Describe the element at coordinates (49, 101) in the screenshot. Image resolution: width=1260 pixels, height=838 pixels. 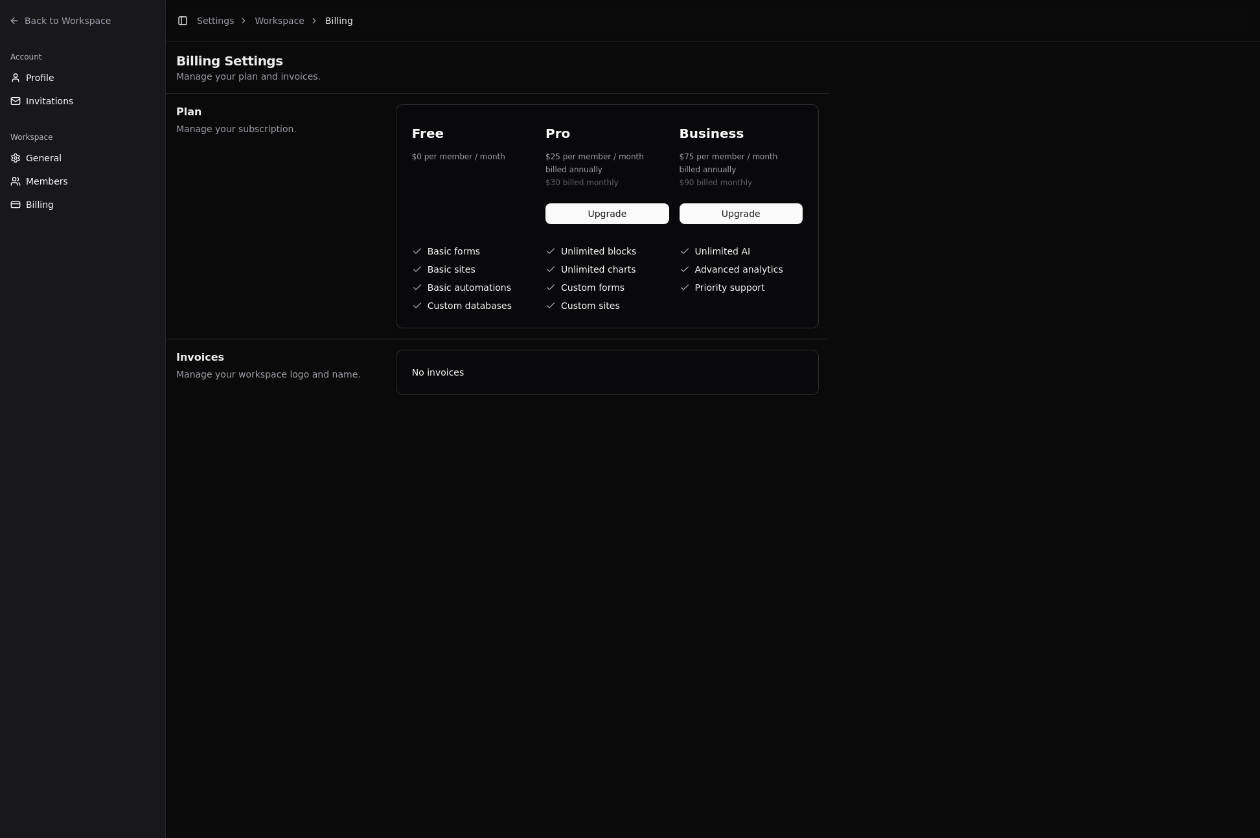
I see `span: Invitations` at that location.